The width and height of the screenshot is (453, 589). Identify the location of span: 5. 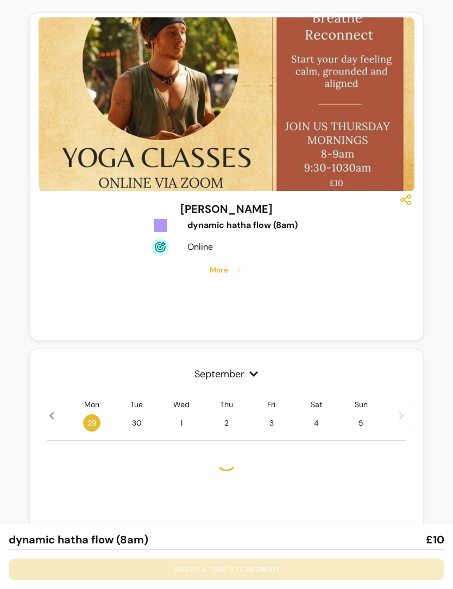
(361, 423).